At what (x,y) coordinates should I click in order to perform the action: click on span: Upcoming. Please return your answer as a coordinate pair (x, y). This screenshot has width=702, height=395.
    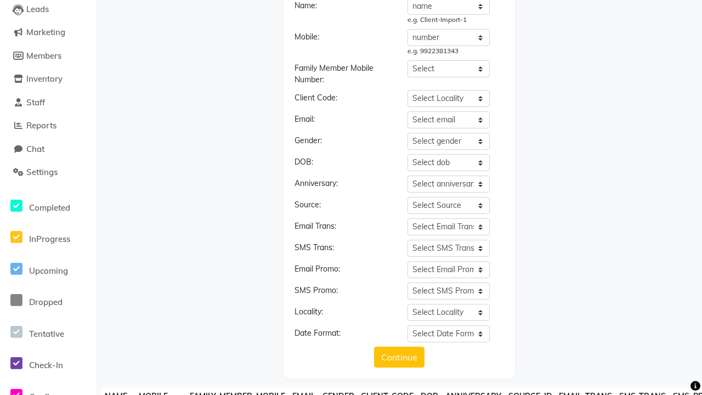
    Looking at the image, I should click on (48, 270).